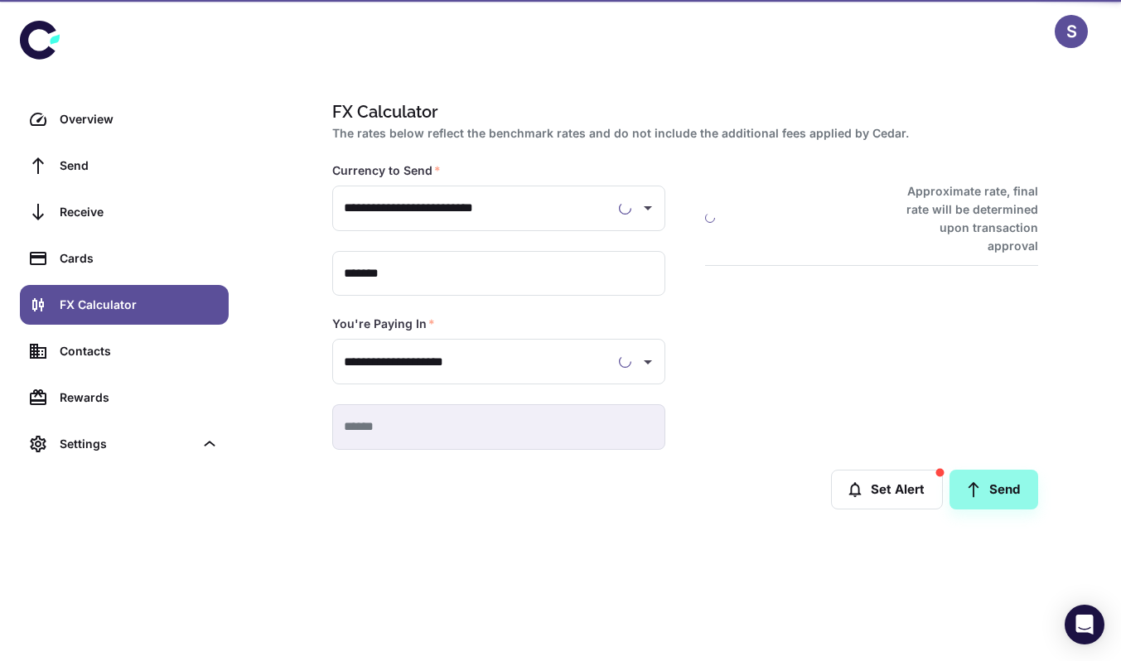 The height and width of the screenshot is (661, 1121). I want to click on div: Contacts, so click(139, 351).